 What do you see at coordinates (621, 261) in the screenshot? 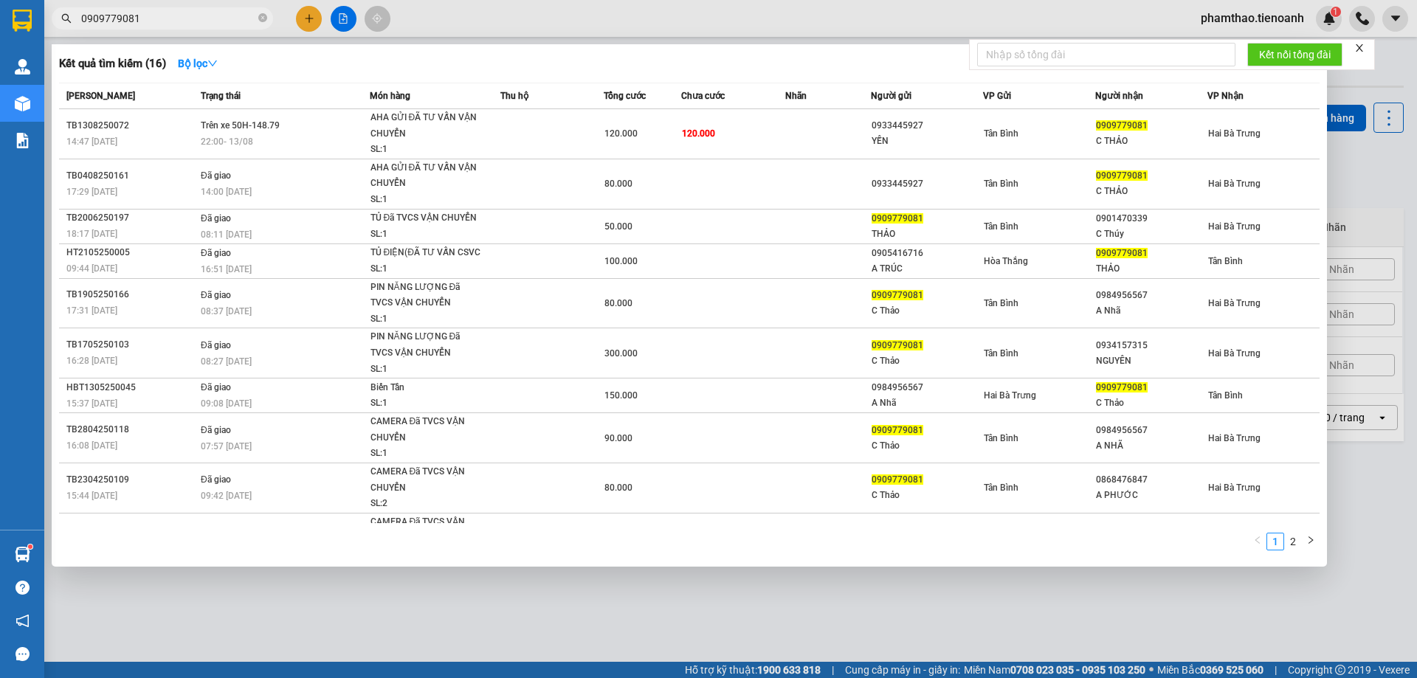
I see `span: 100.000` at bounding box center [621, 261].